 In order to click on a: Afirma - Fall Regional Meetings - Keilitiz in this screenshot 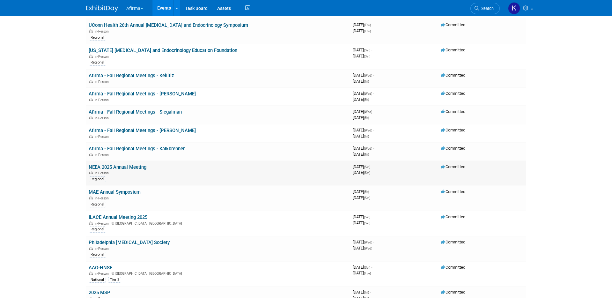, I will do `click(131, 76)`.